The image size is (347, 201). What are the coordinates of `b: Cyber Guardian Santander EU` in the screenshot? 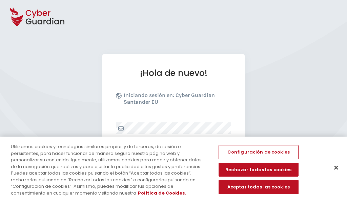 It's located at (169, 98).